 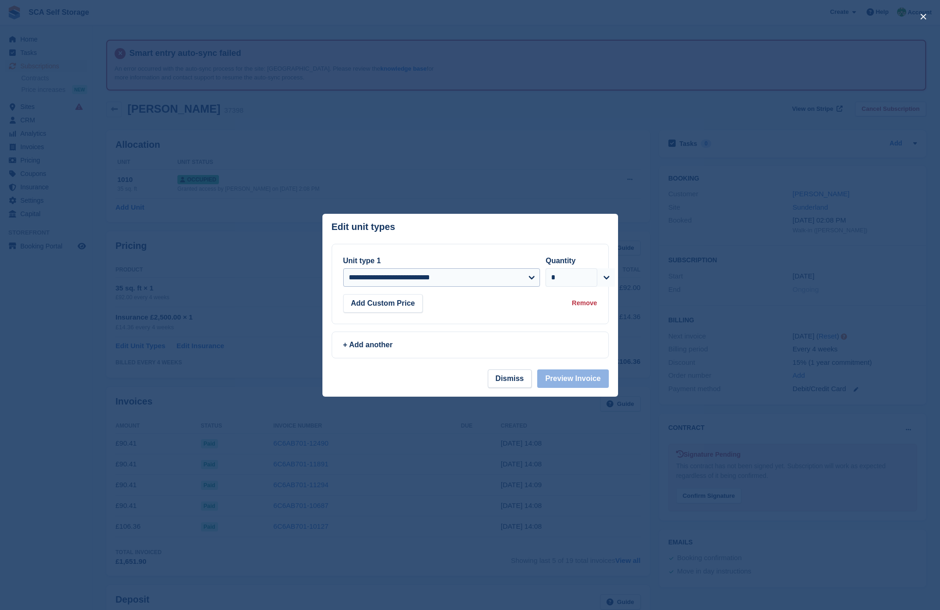 What do you see at coordinates (573, 379) in the screenshot?
I see `button: Preview Invoice` at bounding box center [573, 379].